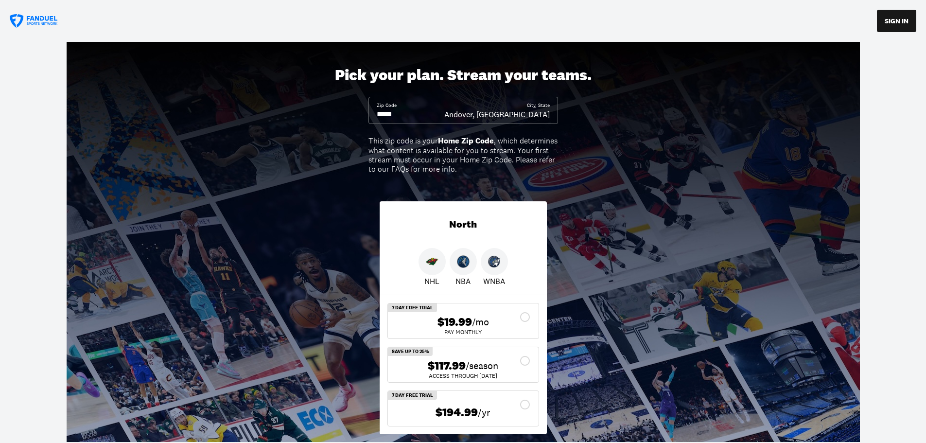 This screenshot has height=443, width=926. Describe the element at coordinates (484, 412) in the screenshot. I see `span: /yr` at that location.